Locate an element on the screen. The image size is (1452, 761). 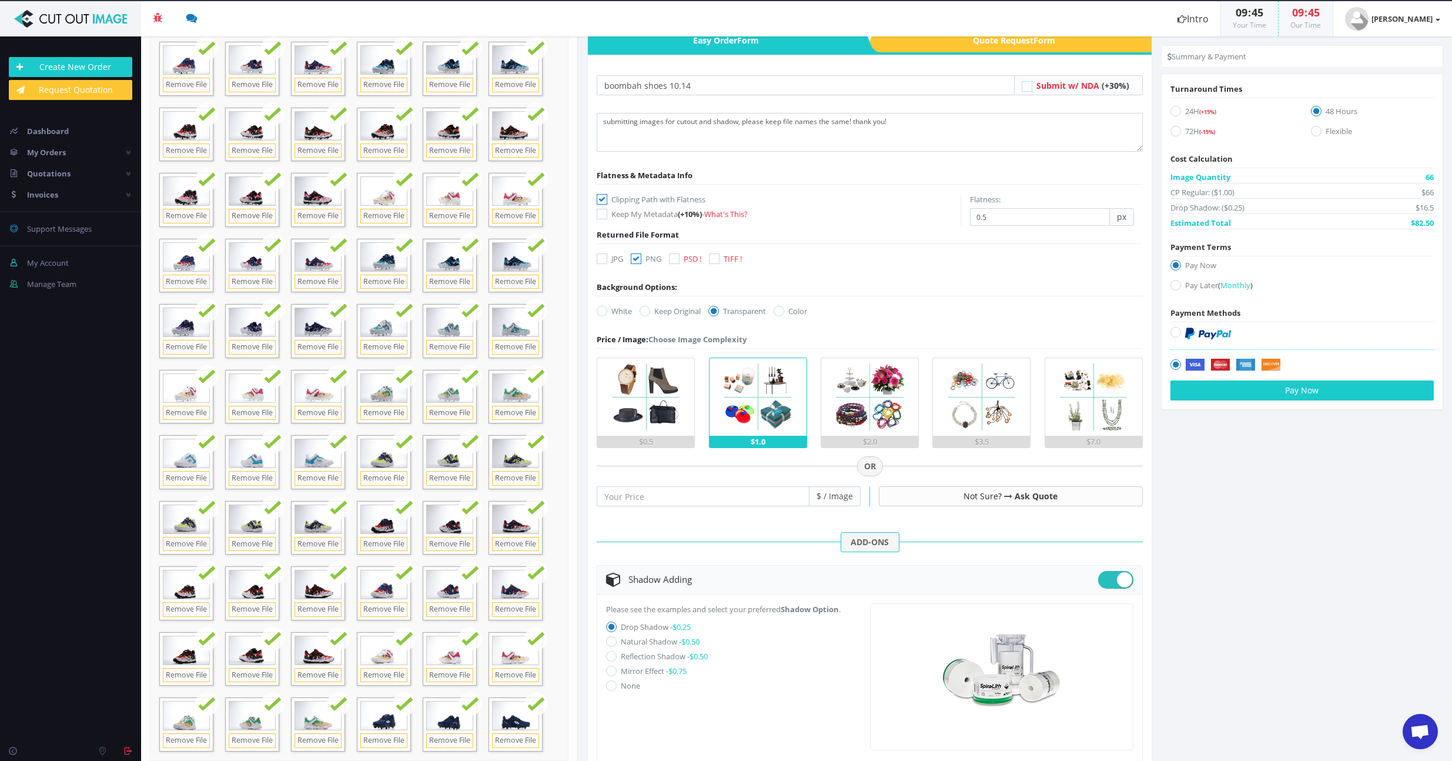
img: Cut Out Image is located at coordinates (71, 19).